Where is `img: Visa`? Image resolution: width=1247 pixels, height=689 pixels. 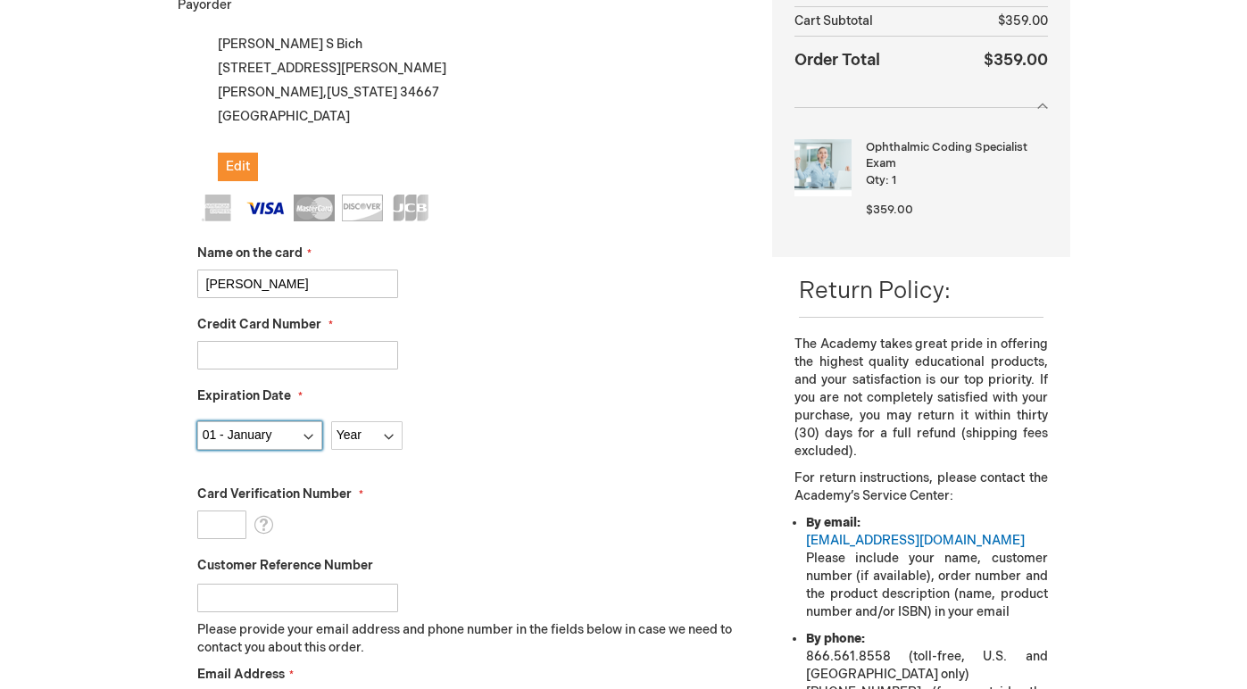
img: Visa is located at coordinates (266, 208).